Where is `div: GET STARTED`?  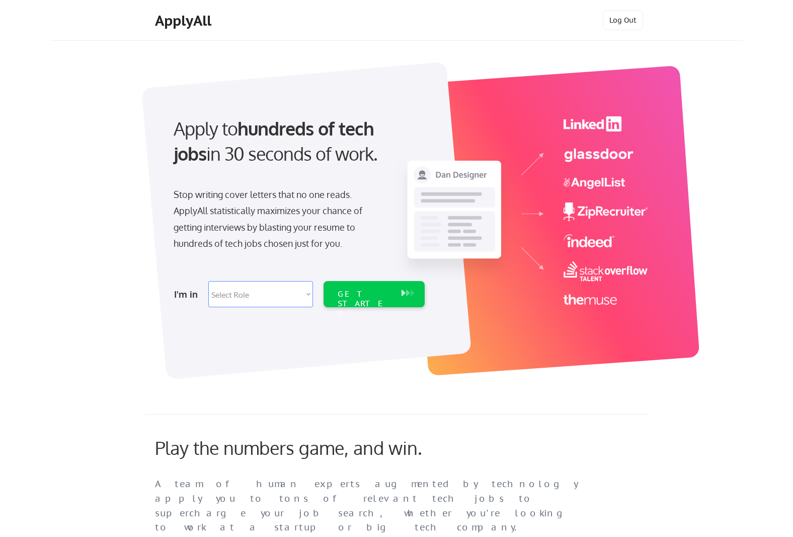
div: GET STARTED is located at coordinates (364, 304).